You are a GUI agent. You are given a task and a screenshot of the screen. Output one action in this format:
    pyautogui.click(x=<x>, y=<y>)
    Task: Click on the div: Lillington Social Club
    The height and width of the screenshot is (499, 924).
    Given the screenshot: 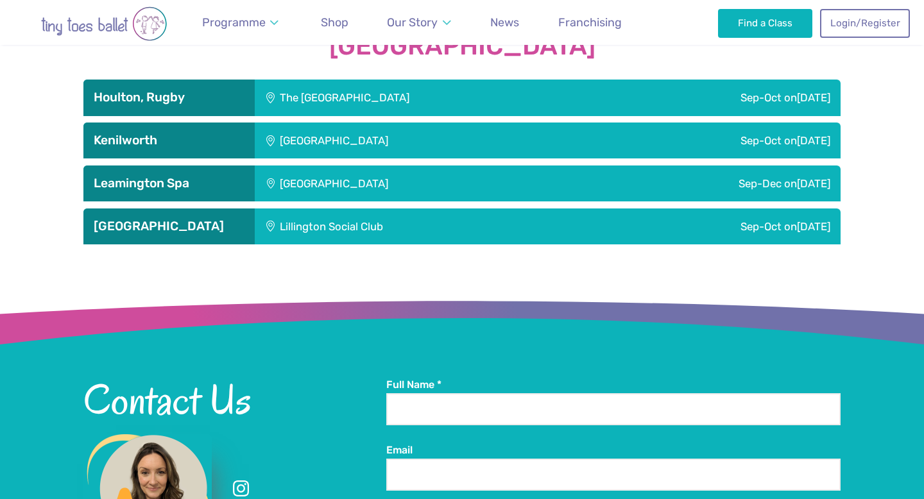 What is the action you would take?
    pyautogui.click(x=418, y=226)
    